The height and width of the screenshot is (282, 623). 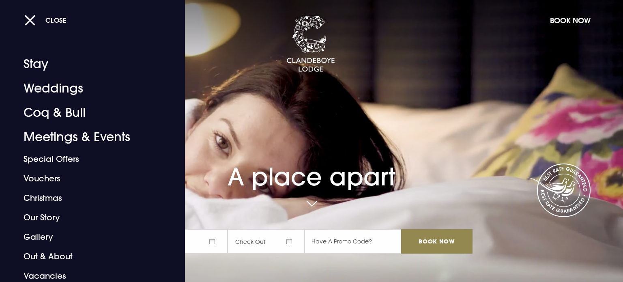 I want to click on a: Our Story, so click(x=88, y=217).